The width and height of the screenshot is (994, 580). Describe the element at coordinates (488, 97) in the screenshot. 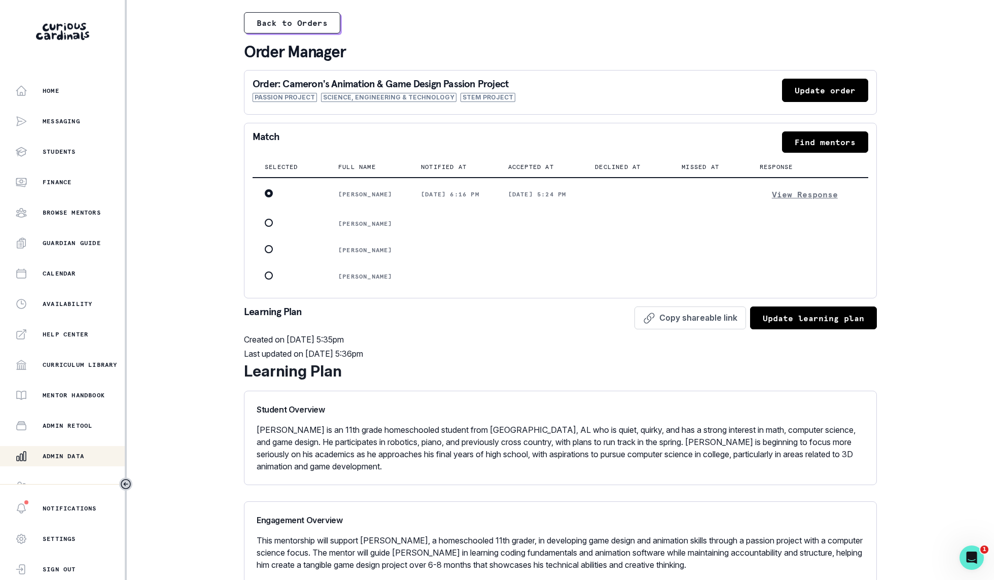

I see `span: STEM Project` at that location.